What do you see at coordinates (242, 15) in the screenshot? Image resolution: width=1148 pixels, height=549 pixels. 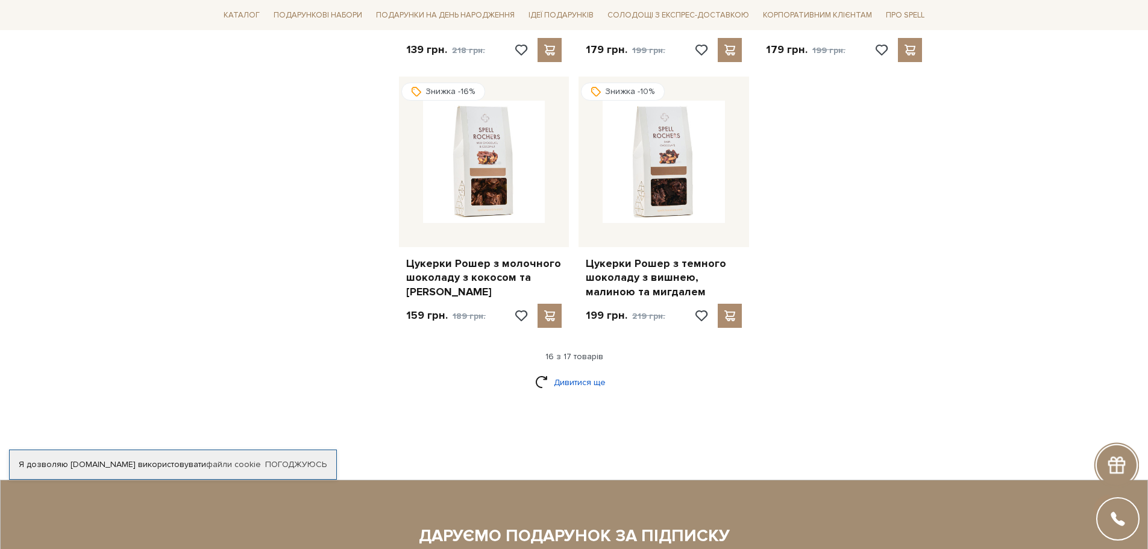 I see `span: Каталог` at bounding box center [242, 15].